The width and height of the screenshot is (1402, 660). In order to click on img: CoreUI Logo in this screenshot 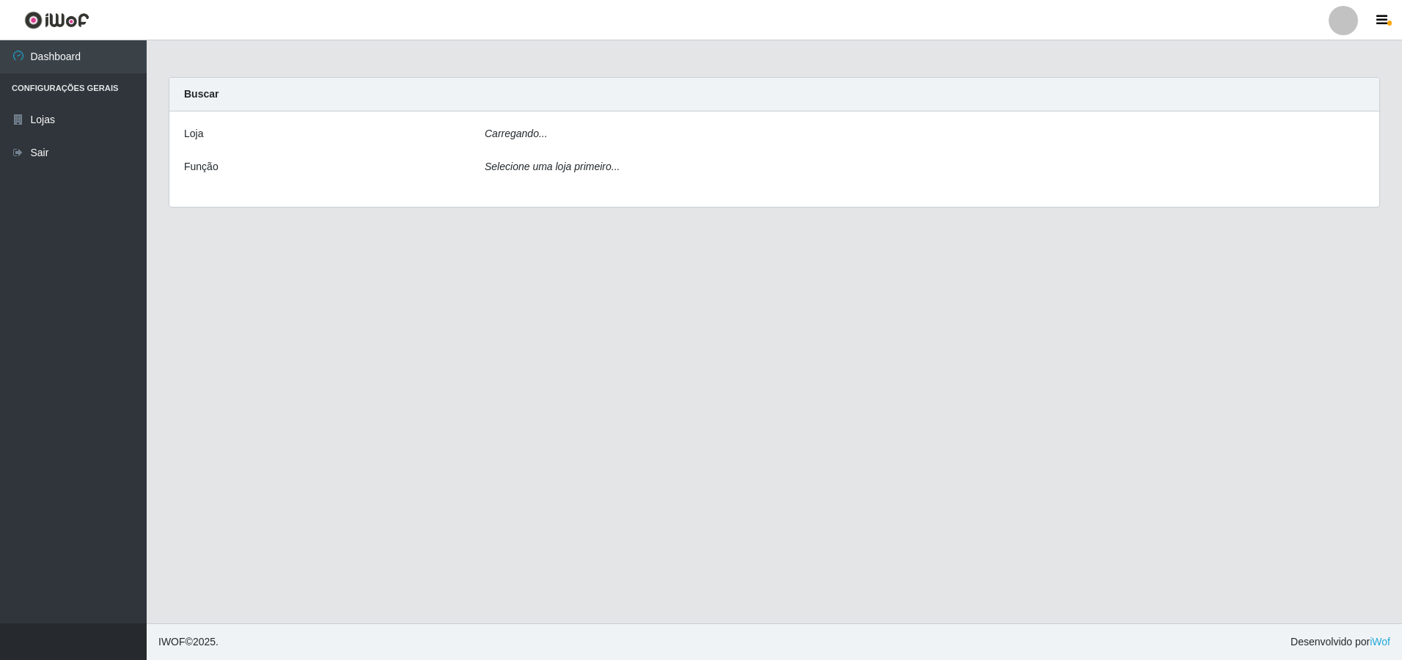, I will do `click(56, 20)`.